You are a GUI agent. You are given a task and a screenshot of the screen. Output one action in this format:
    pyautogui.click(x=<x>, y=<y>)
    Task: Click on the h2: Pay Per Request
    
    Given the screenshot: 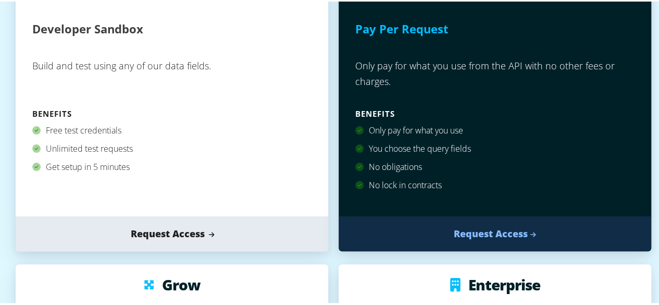 What is the action you would take?
    pyautogui.click(x=402, y=27)
    